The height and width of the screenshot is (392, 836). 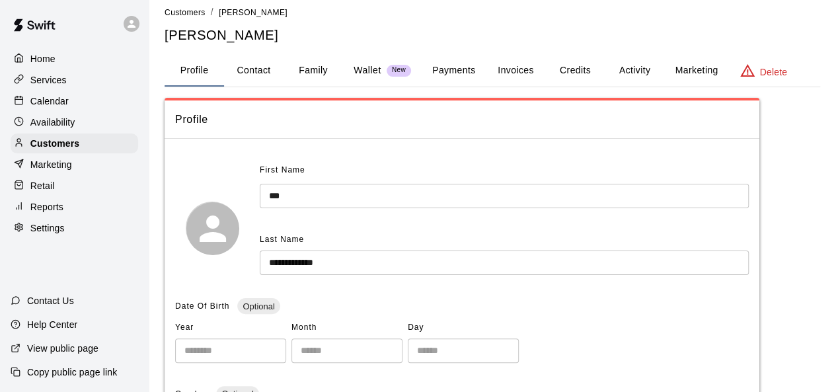 What do you see at coordinates (74, 165) in the screenshot?
I see `div: Marketing` at bounding box center [74, 165].